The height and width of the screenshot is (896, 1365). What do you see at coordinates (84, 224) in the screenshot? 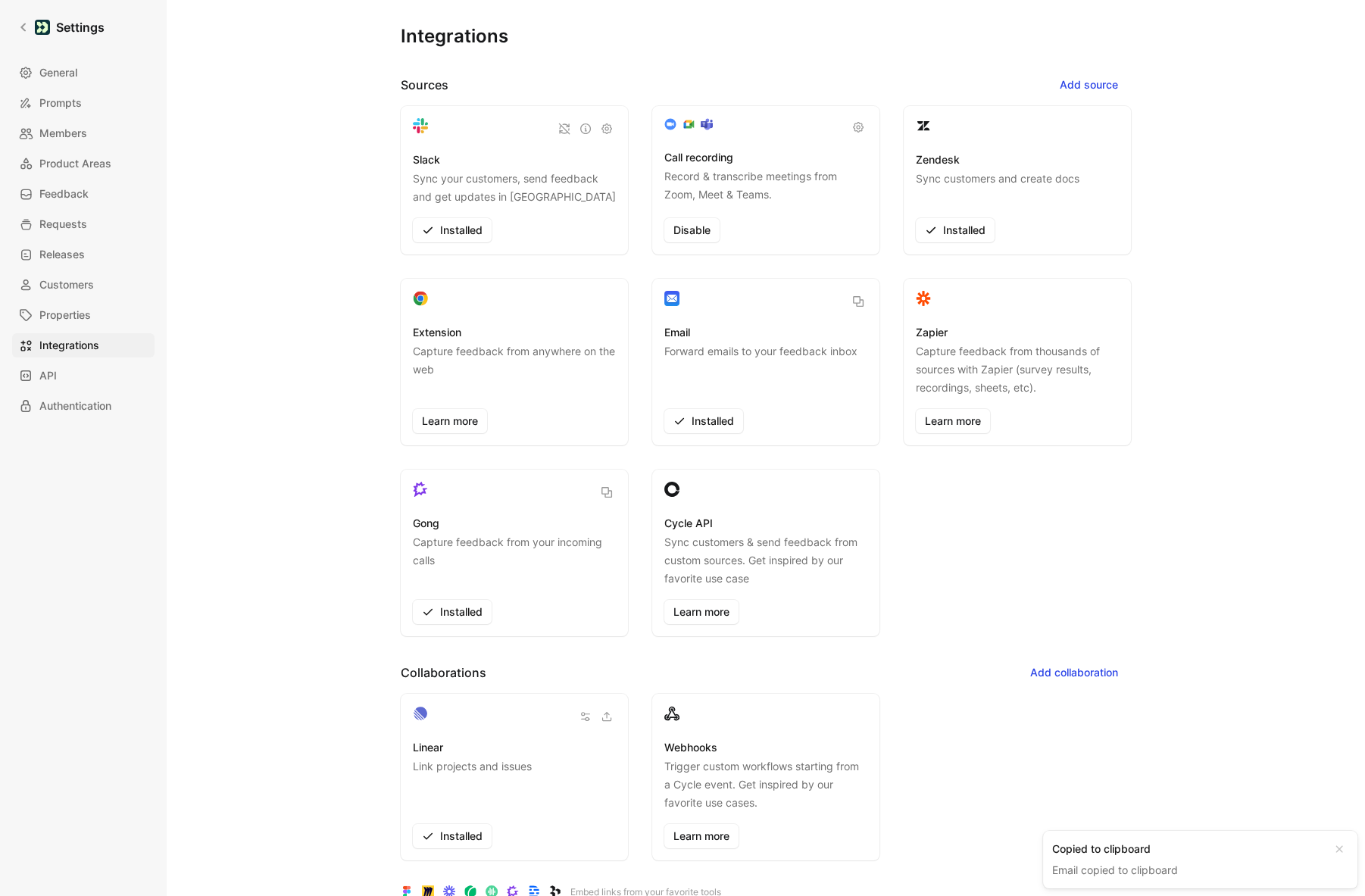
I see `a: Requests` at bounding box center [84, 224].